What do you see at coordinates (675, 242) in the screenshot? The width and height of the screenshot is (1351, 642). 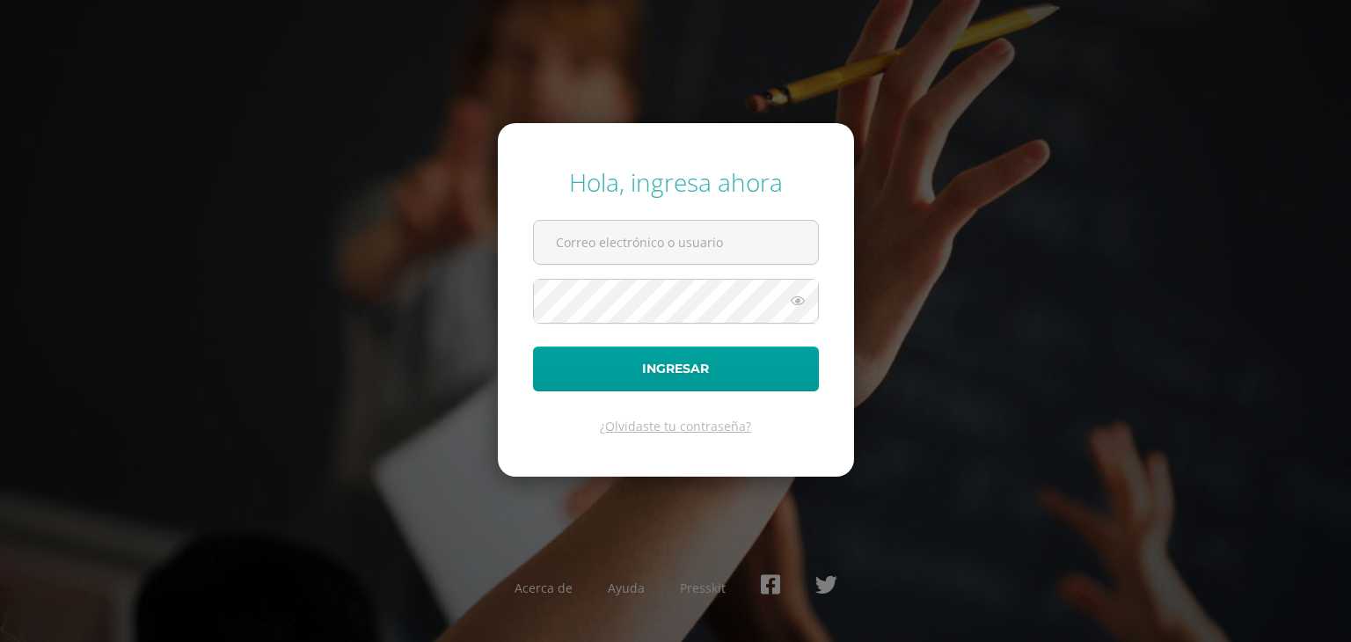 I see `input: Correo electrónico o usuario` at bounding box center [675, 242].